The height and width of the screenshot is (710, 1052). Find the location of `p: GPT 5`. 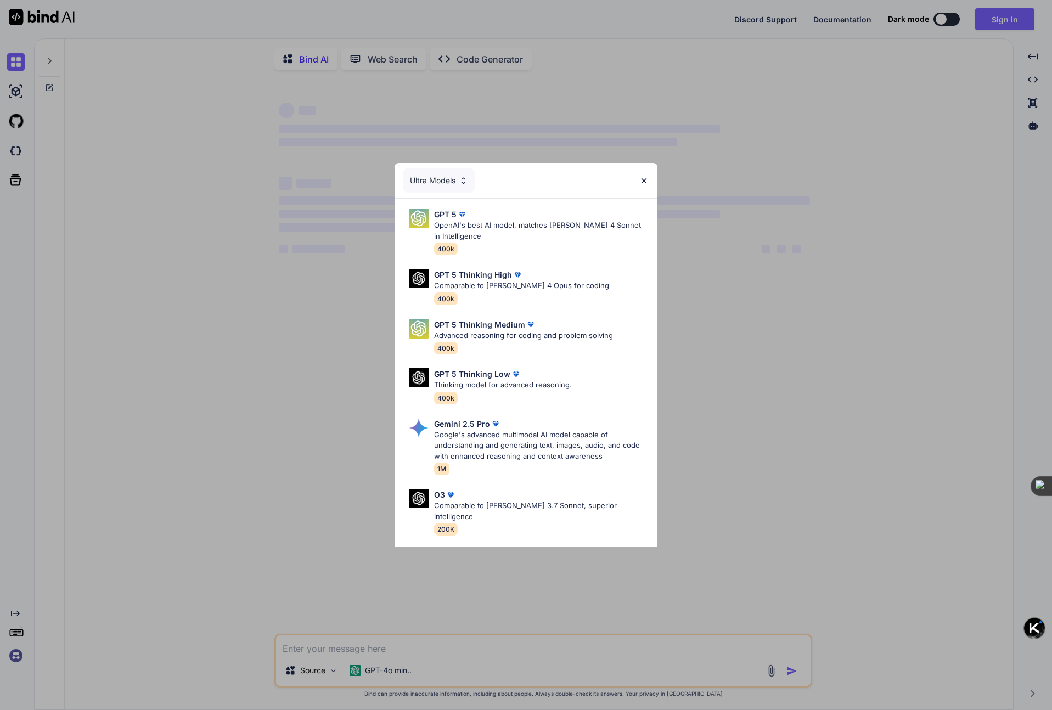

p: GPT 5 is located at coordinates (445, 214).